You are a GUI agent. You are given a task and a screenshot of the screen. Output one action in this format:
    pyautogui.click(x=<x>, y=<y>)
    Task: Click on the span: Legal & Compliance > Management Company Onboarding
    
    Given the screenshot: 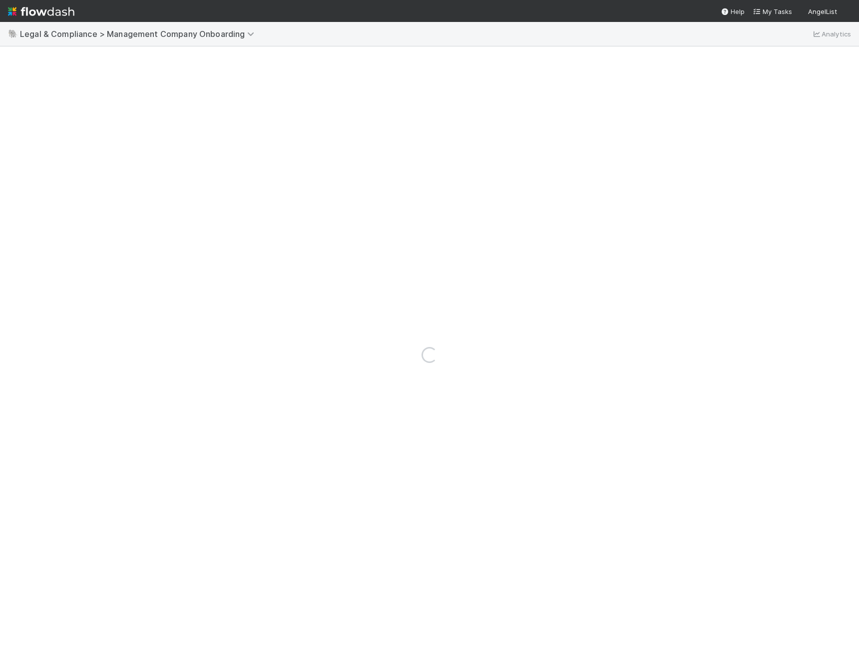 What is the action you would take?
    pyautogui.click(x=139, y=34)
    